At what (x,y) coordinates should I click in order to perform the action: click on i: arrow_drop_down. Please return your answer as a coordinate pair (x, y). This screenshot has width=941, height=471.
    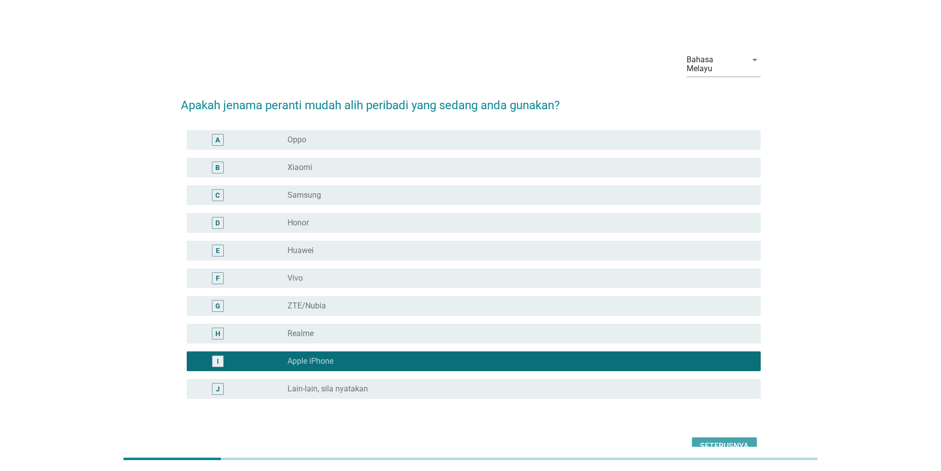
    Looking at the image, I should click on (755, 60).